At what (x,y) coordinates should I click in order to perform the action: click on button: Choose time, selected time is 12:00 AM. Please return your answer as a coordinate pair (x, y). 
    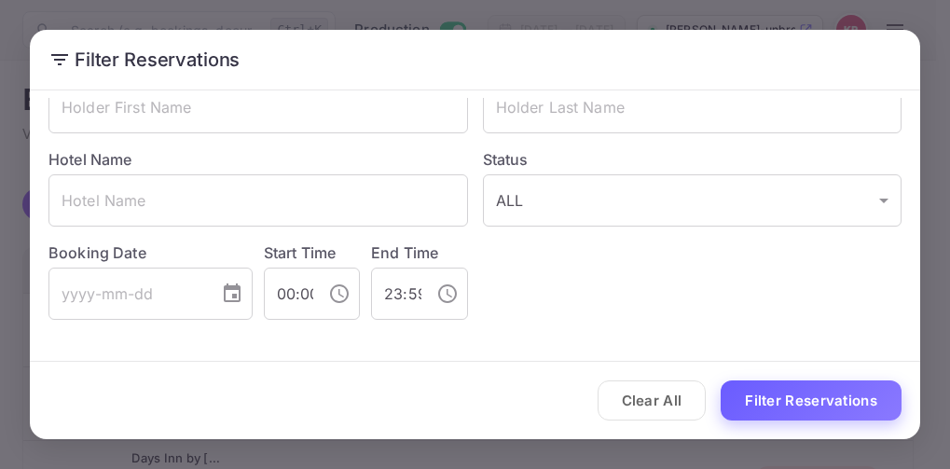
    Looking at the image, I should click on (339, 294).